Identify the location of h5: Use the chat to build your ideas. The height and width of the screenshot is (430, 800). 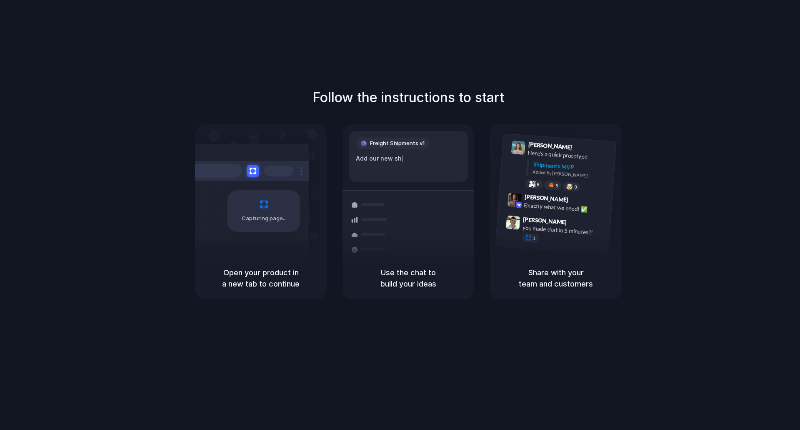
(409, 278).